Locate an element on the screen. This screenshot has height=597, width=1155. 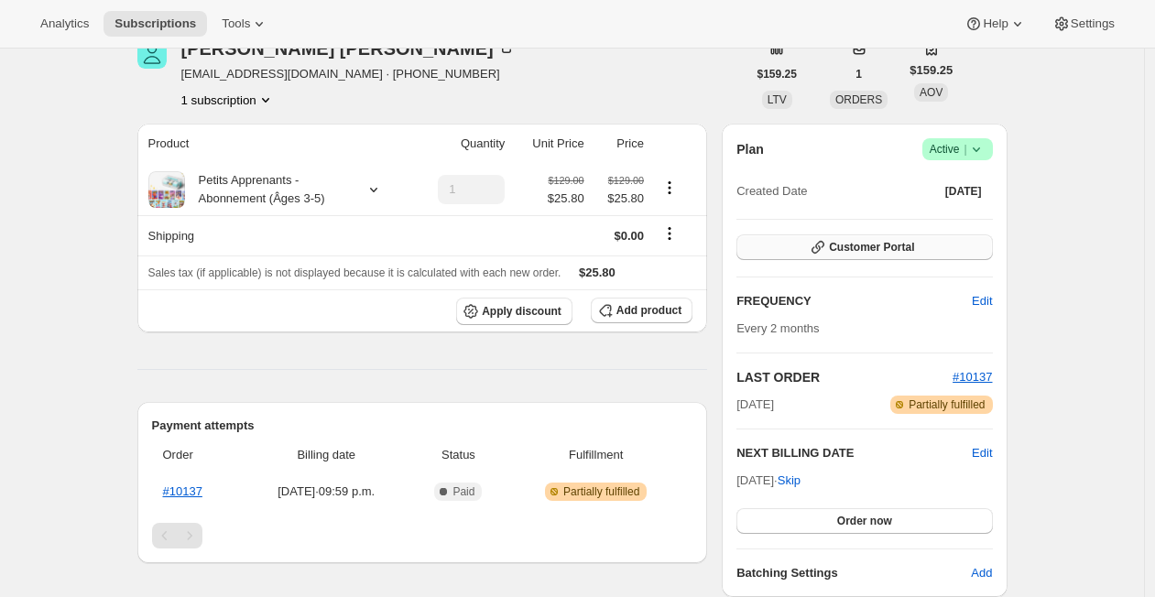
span: 1 is located at coordinates (859, 74).